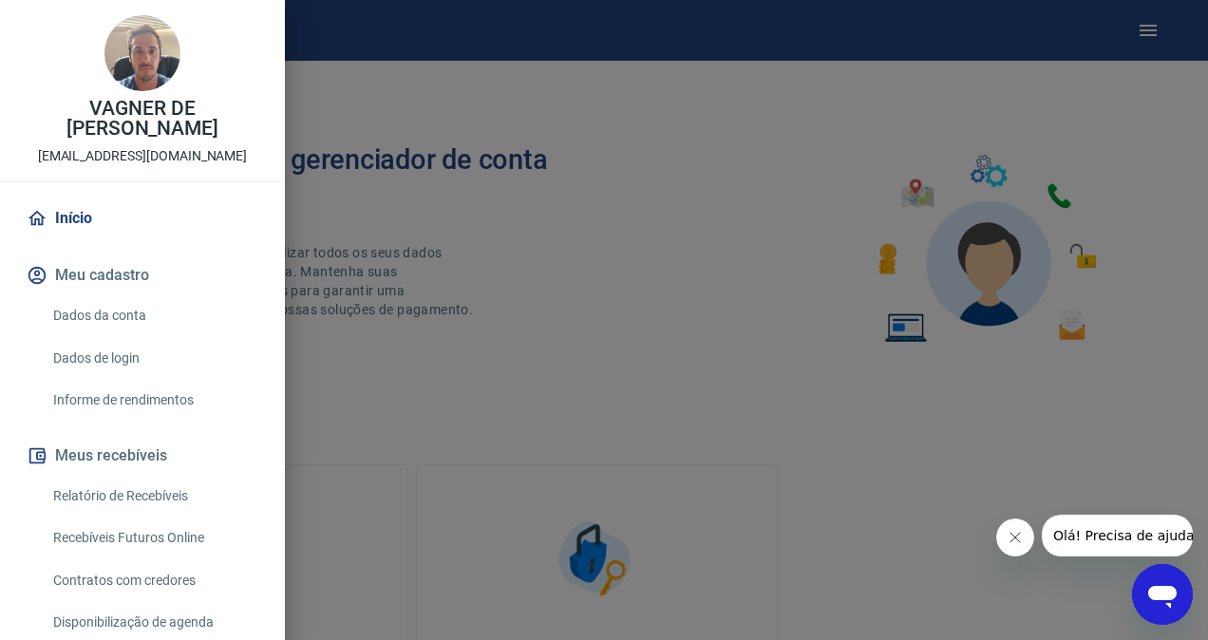 This screenshot has height=640, width=1208. What do you see at coordinates (142, 275) in the screenshot?
I see `button: Meu cadastro` at bounding box center [142, 275].